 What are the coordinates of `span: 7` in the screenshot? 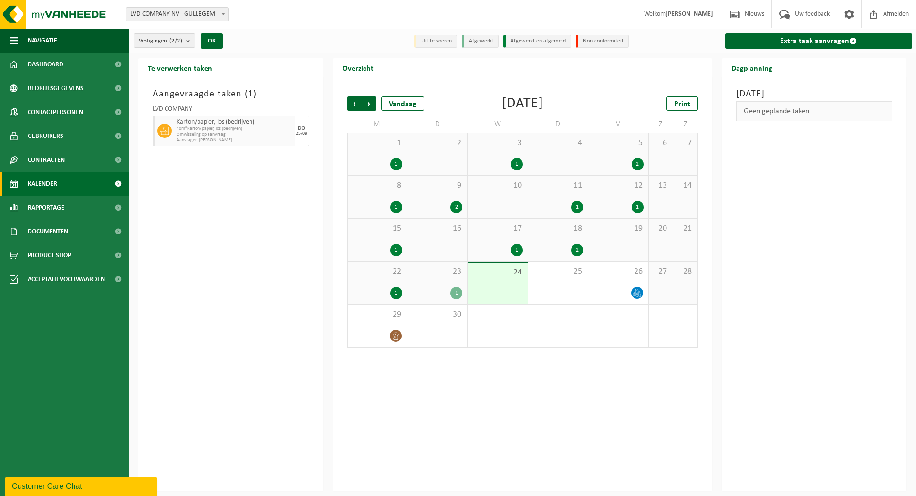 It's located at (685, 143).